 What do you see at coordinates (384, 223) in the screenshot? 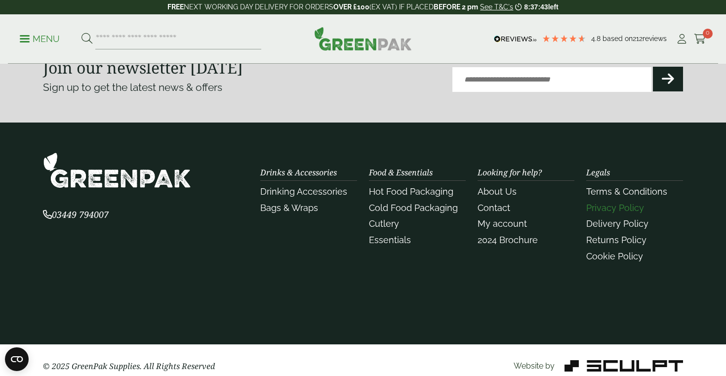
I see `a: Cutlery` at bounding box center [384, 223].